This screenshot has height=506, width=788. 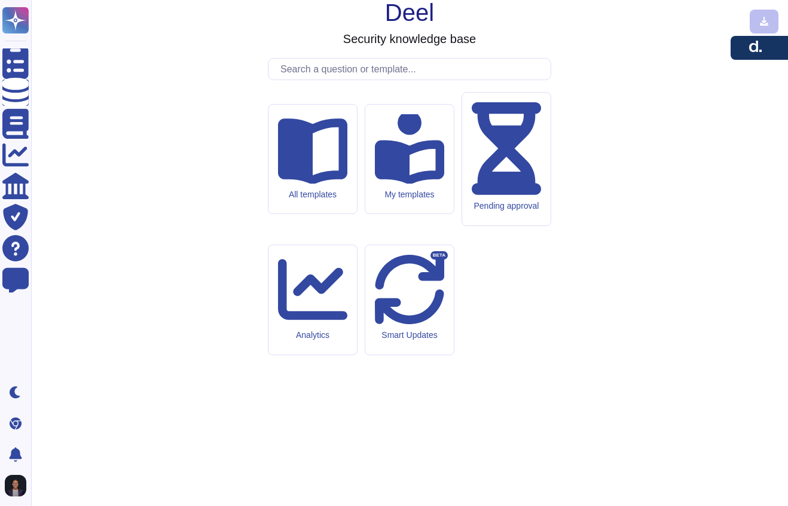 I want to click on div: Analytics, so click(x=313, y=335).